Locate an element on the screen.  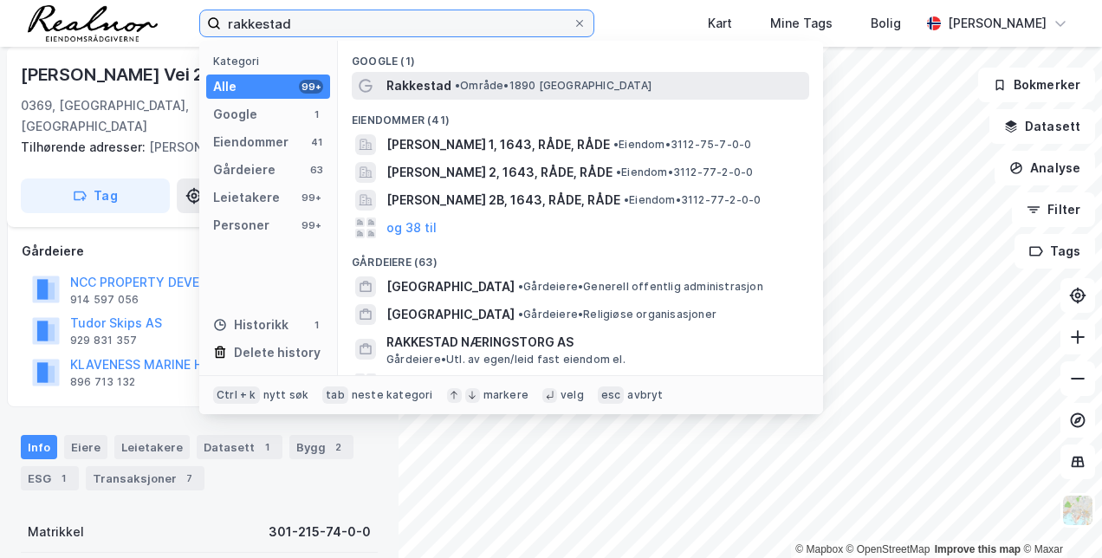
button: og 60 til is located at coordinates (412, 384).